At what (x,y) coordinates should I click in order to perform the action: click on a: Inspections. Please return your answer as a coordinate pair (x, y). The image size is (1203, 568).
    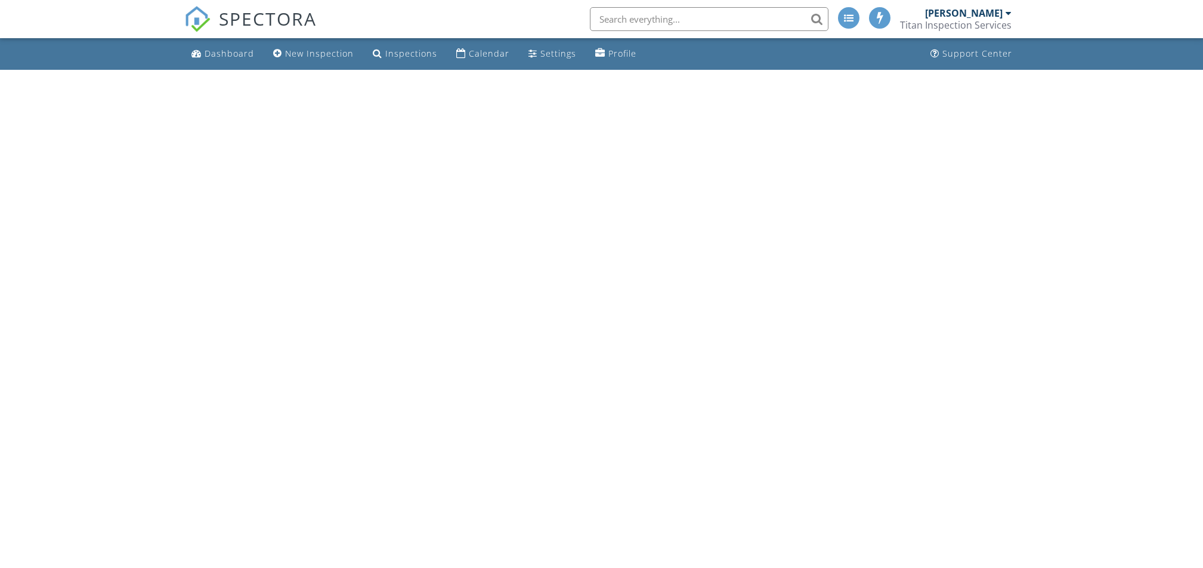
    Looking at the image, I should click on (405, 54).